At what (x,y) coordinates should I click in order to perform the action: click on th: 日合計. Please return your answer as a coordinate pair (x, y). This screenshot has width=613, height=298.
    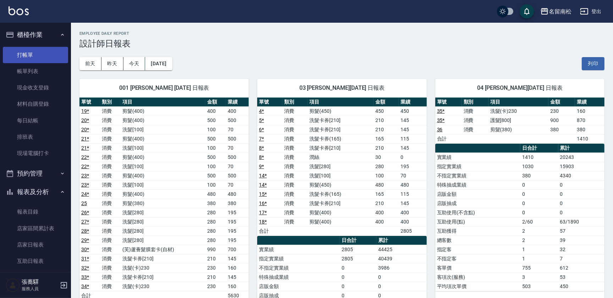
    Looking at the image, I should click on (539, 148).